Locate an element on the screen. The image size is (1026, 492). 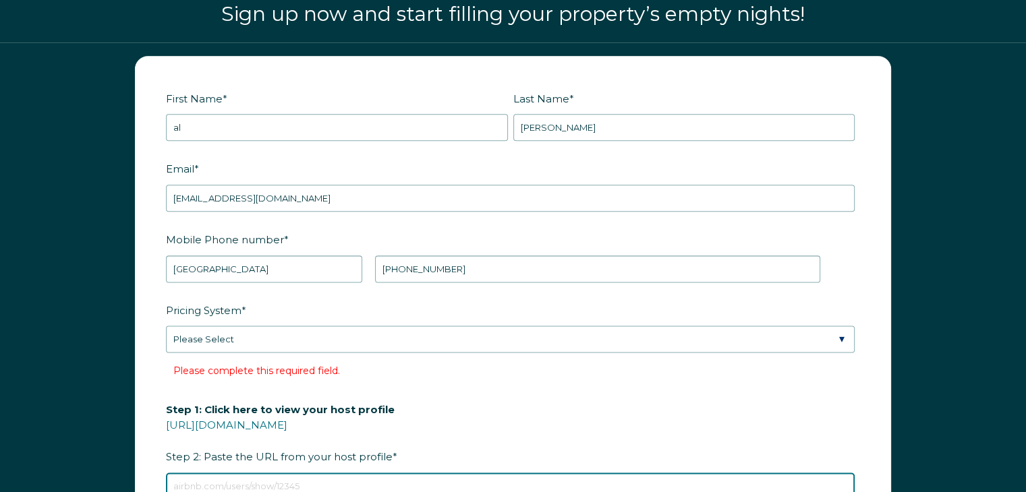
span: Mobile Phone number is located at coordinates (225, 239).